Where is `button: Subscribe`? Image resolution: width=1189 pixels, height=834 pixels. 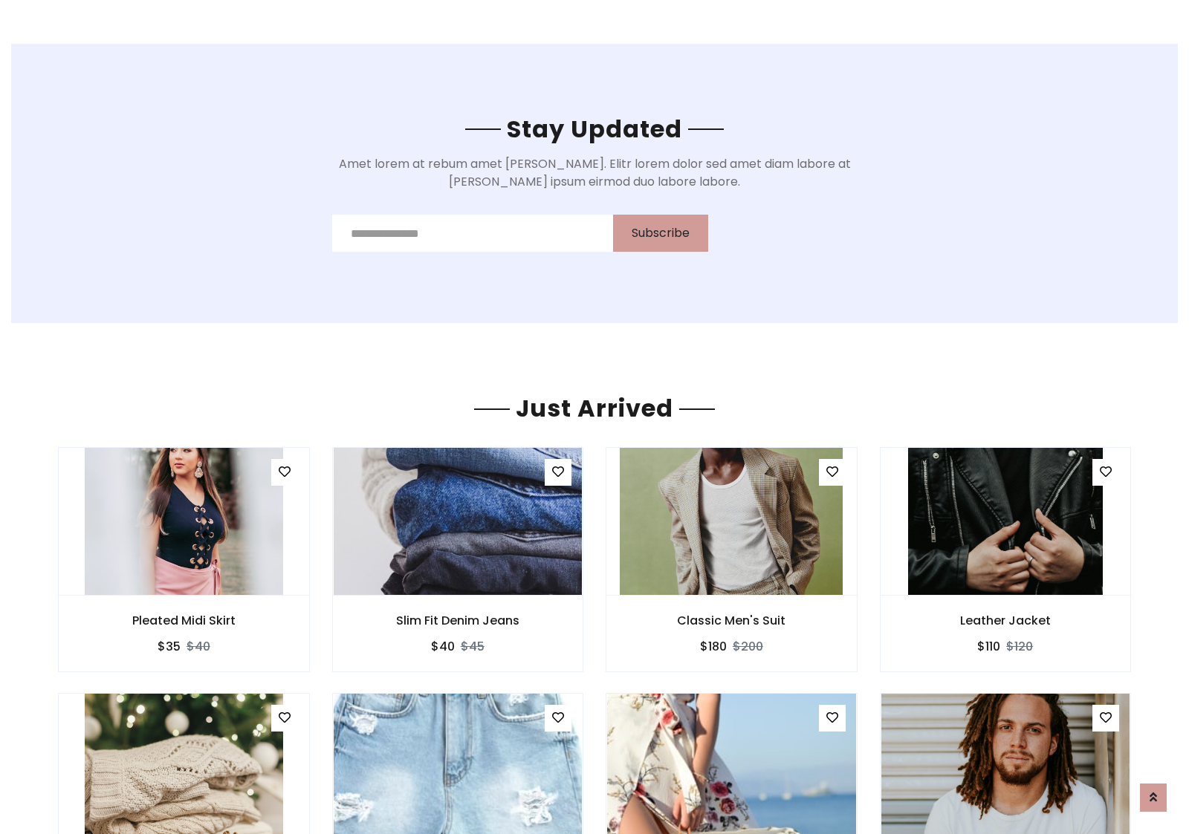
button: Subscribe is located at coordinates (661, 233).